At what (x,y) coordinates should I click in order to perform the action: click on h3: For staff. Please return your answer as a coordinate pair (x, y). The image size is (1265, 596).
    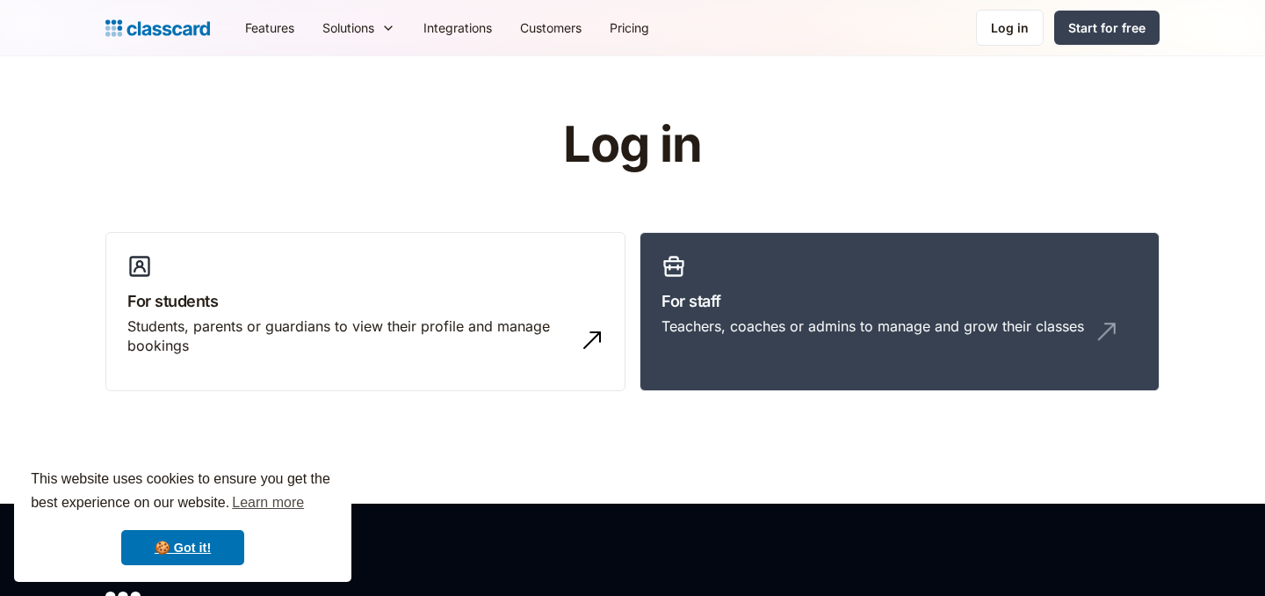
    Looking at the image, I should click on (900, 301).